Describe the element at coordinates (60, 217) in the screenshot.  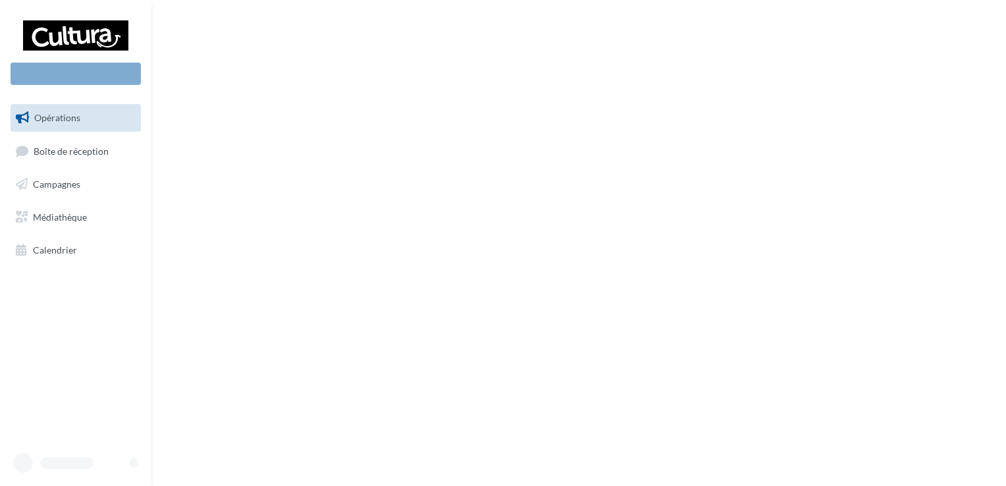
I see `span: Médiathèque` at that location.